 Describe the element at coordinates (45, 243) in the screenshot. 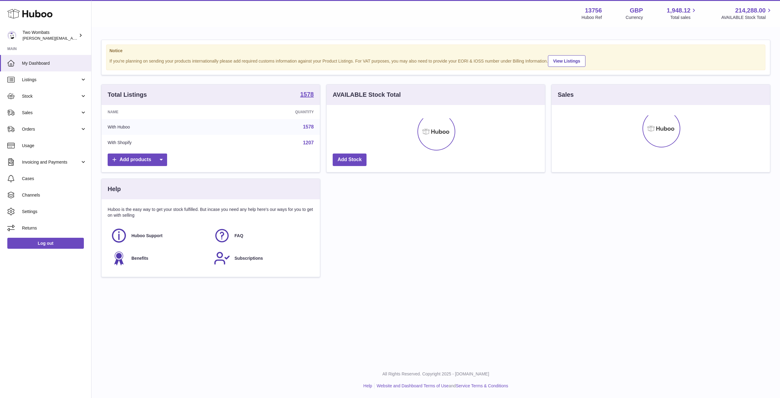

I see `a: Log out` at that location.